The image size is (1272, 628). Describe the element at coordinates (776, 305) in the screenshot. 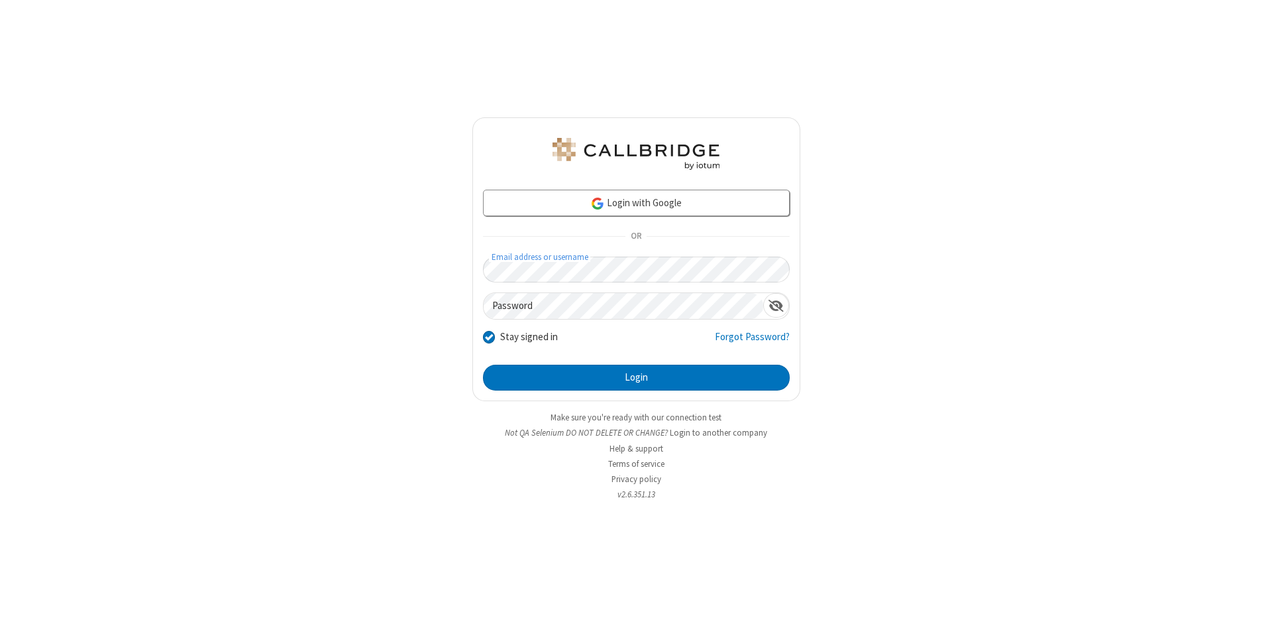

I see `div: Show password` at that location.